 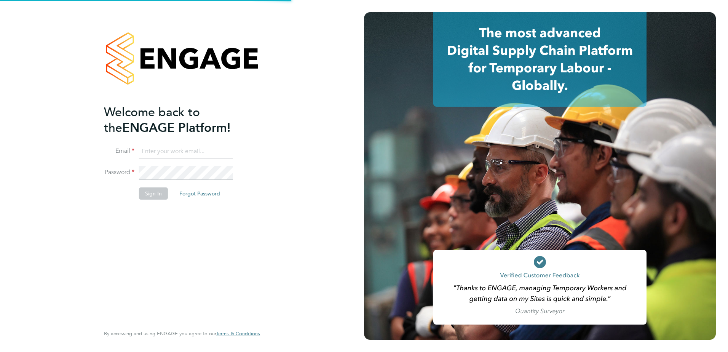 What do you see at coordinates (119, 151) in the screenshot?
I see `label: Email` at bounding box center [119, 151].